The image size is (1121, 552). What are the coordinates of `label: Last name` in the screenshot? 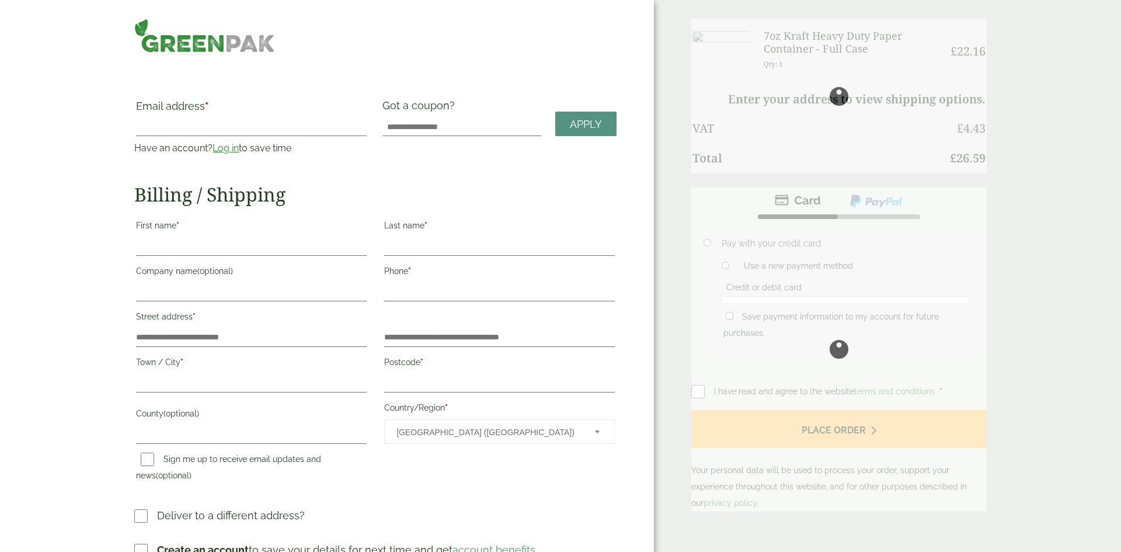 It's located at (499, 227).